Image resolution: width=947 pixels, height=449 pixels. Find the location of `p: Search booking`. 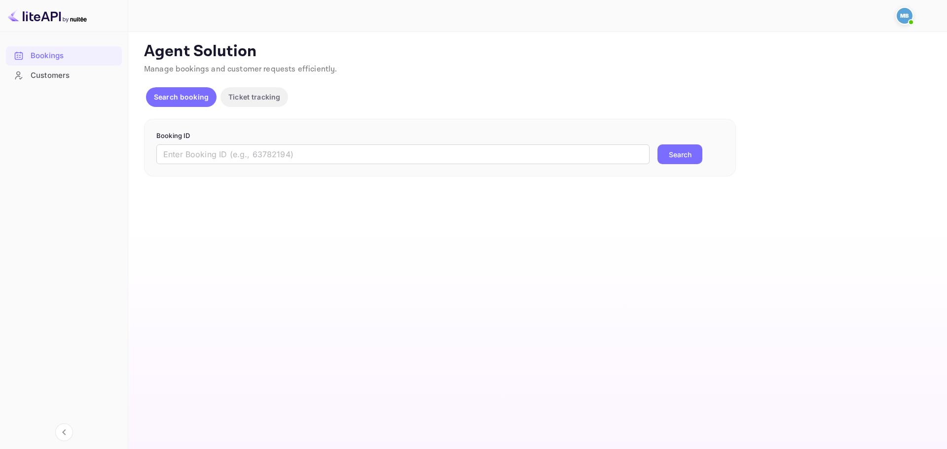

p: Search booking is located at coordinates (181, 97).